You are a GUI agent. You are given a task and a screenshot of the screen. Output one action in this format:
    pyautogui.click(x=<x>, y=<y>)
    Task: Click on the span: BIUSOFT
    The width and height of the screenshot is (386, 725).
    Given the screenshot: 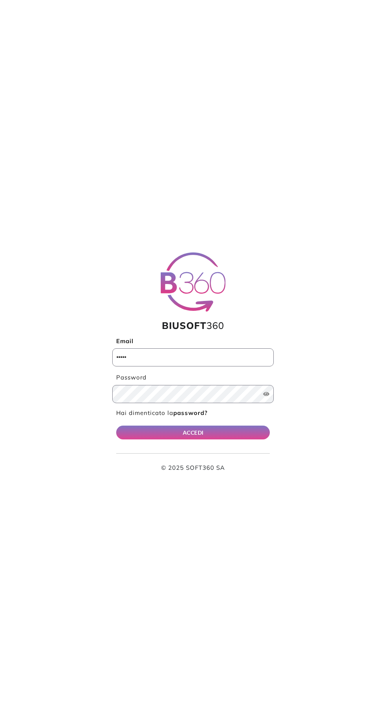 What is the action you would take?
    pyautogui.click(x=184, y=325)
    